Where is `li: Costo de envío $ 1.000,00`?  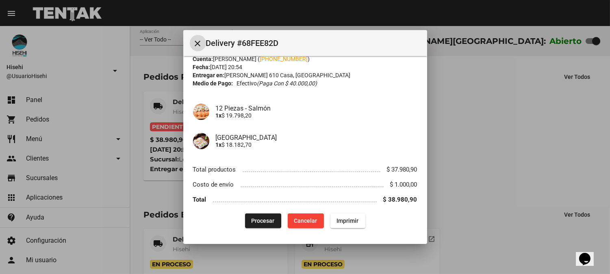 li: Costo de envío $ 1.000,00 is located at coordinates (305, 184).